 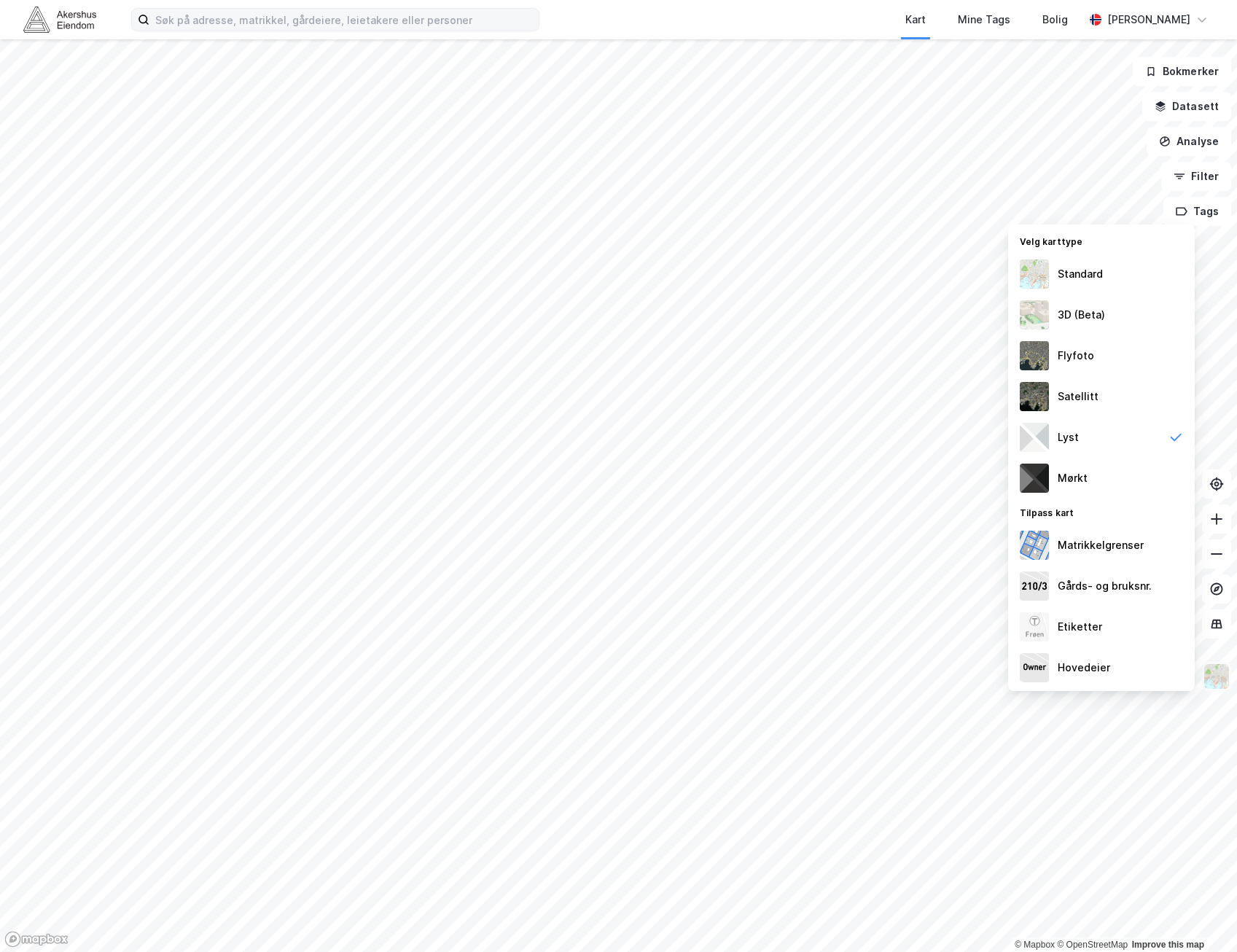 I want to click on div: Mørkt, so click(x=1072, y=478).